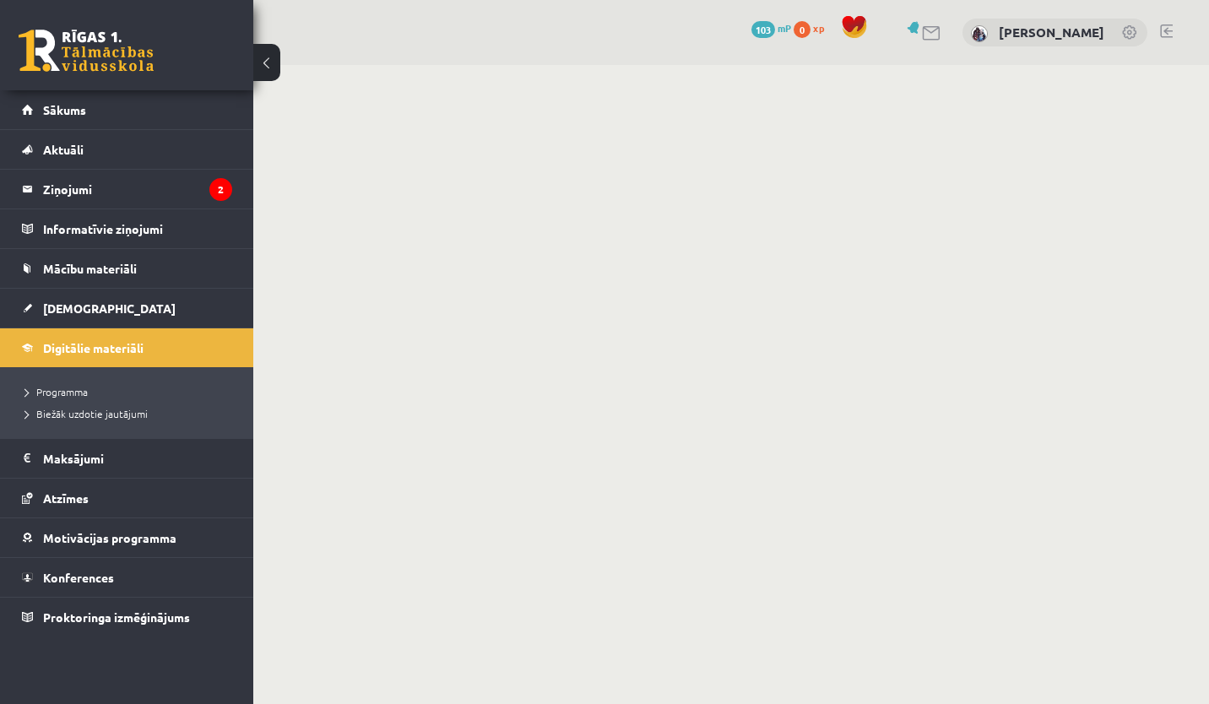 The image size is (1209, 704). What do you see at coordinates (63, 149) in the screenshot?
I see `span: Aktuāli` at bounding box center [63, 149].